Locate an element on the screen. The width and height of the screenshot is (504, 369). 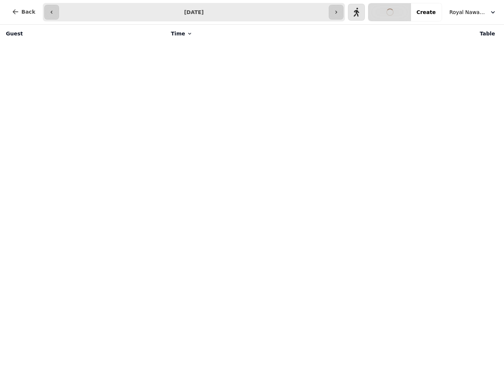
th: Table is located at coordinates (426, 34).